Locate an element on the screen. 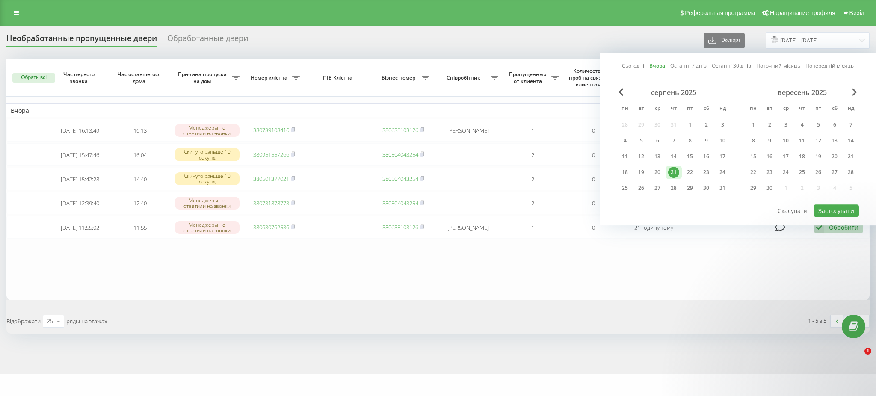 The width and height of the screenshot is (876, 396). div: пт 29 серп 2025 р. is located at coordinates (690, 188).